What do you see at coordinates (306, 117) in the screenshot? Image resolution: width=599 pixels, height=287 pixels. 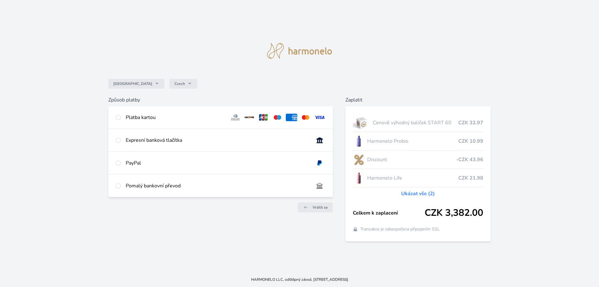 I see `img: mc.svg` at bounding box center [306, 117].